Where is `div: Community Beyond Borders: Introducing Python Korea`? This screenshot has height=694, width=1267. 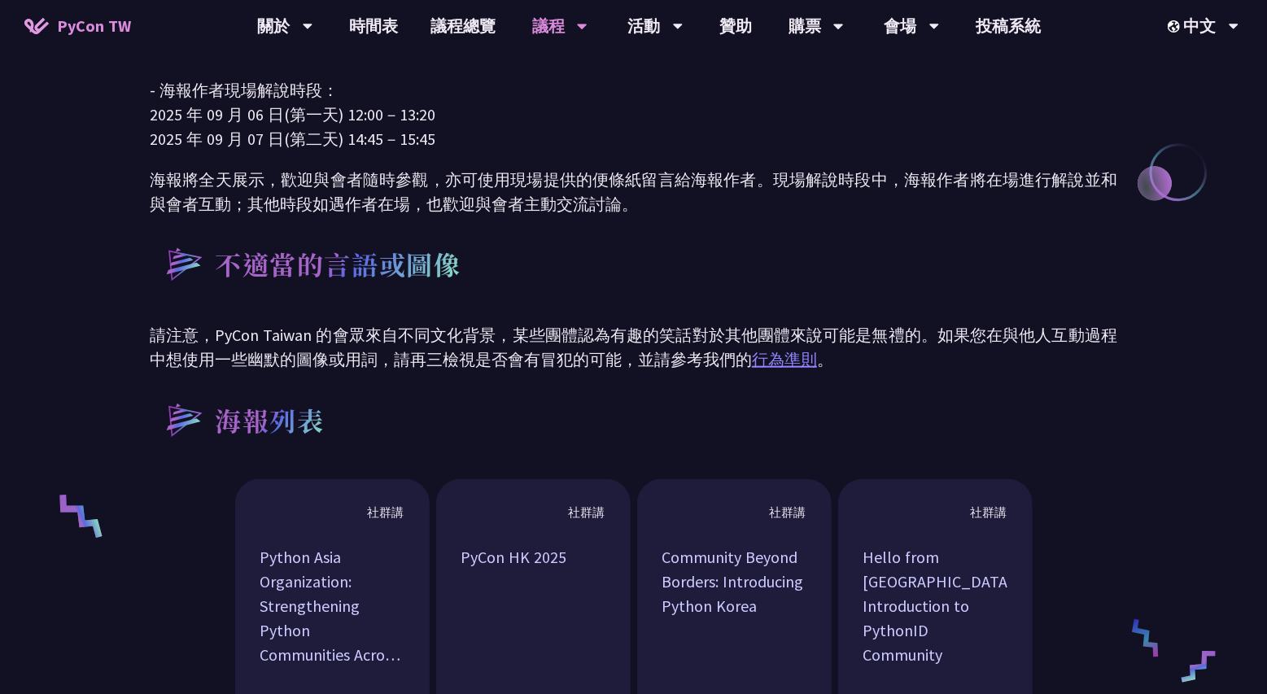
div: Community Beyond Borders: Introducing Python Korea is located at coordinates (734, 606).